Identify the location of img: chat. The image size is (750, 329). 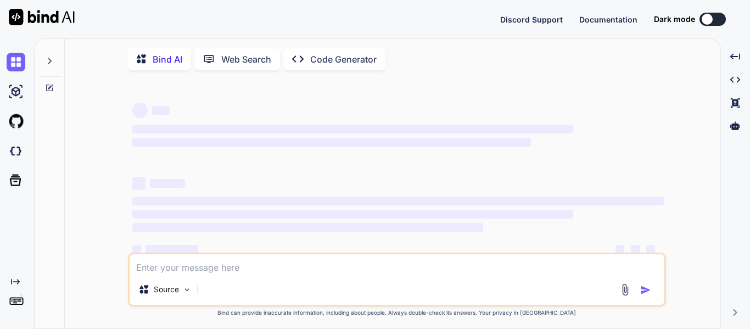
(16, 62).